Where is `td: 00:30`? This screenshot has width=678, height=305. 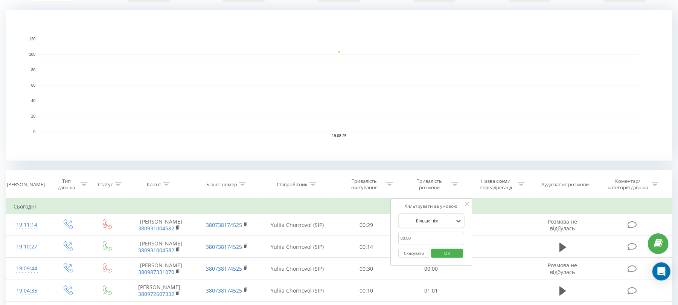
td: 00:30 is located at coordinates (366, 269).